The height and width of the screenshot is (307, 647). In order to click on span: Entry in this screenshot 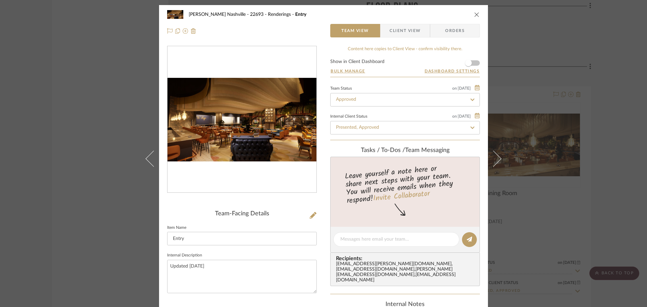, I will do `click(300, 14)`.